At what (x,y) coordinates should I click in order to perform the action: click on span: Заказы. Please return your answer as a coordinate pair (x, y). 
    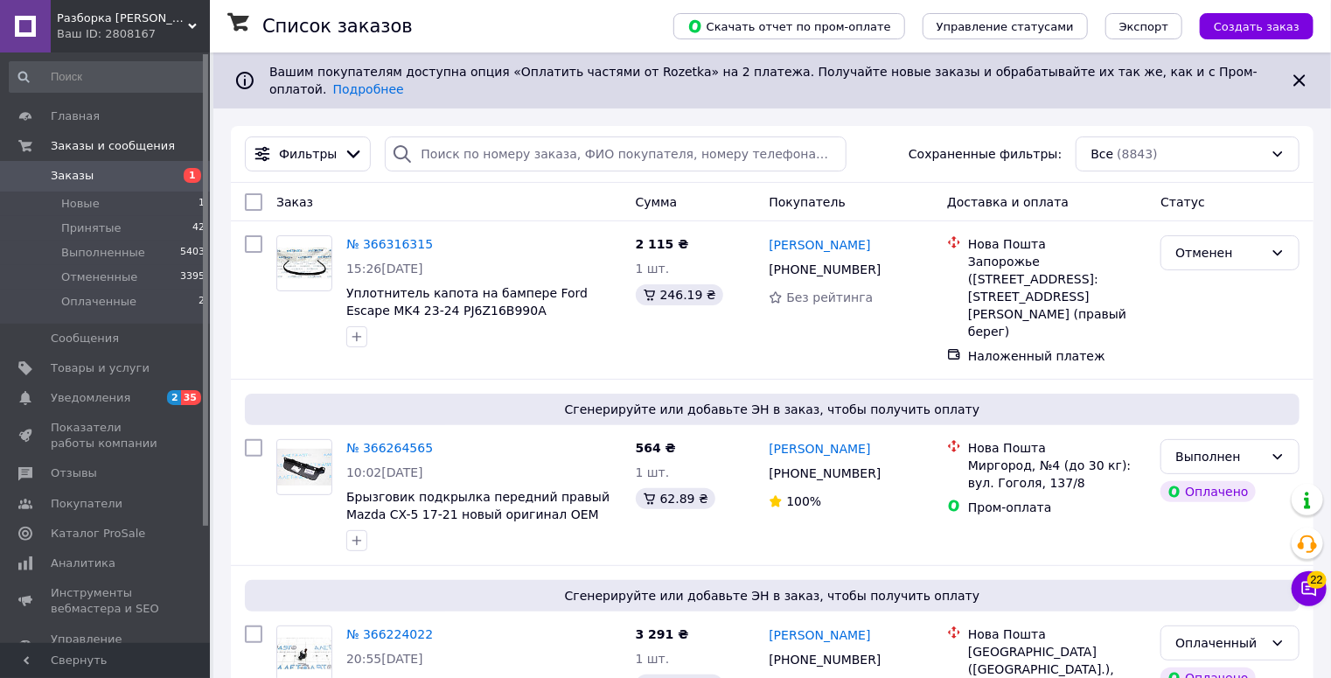
    Looking at the image, I should click on (72, 176).